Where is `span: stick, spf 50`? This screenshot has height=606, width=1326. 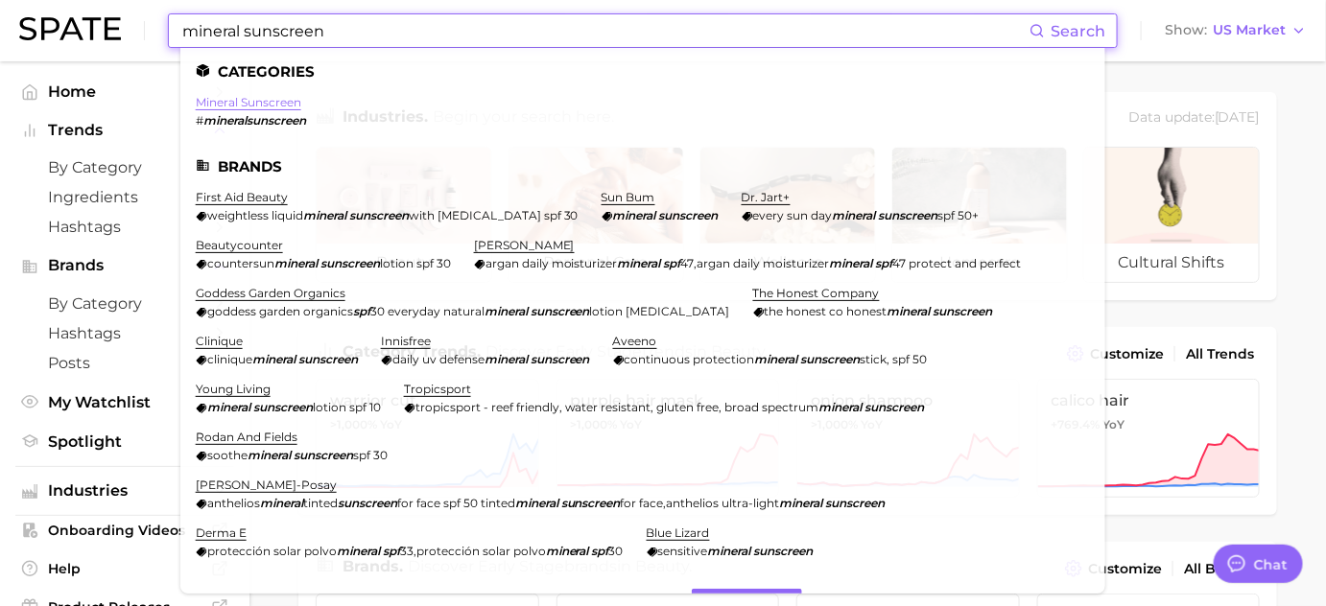 span: stick, spf 50 is located at coordinates (894, 359).